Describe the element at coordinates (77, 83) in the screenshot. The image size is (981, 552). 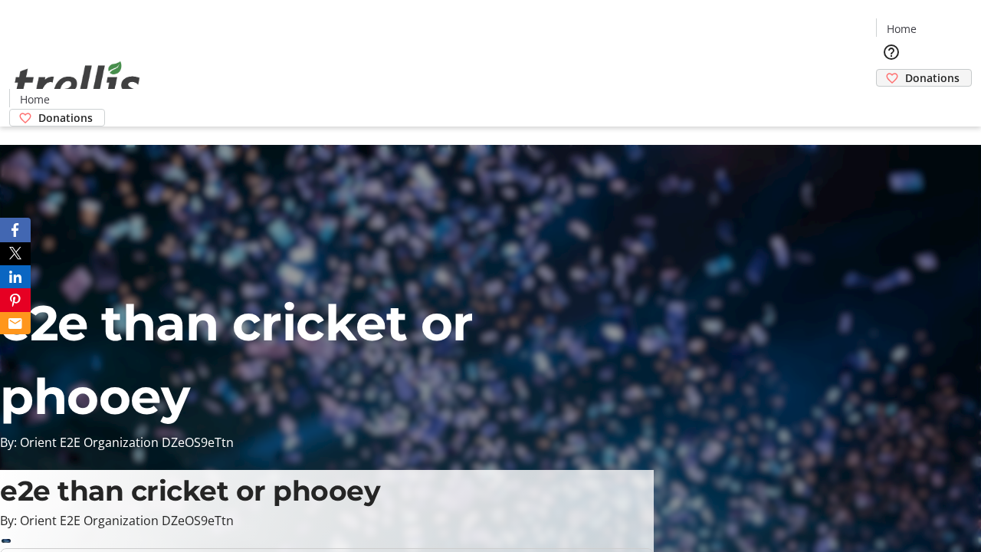
I see `img: Orient E2E Organization DZeOS9eTtn's Logo` at that location.